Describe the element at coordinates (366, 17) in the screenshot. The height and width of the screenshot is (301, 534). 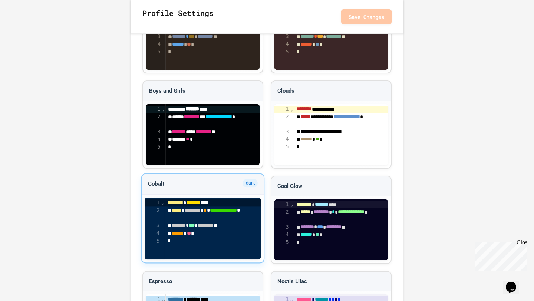
I see `button: Save Changes` at that location.